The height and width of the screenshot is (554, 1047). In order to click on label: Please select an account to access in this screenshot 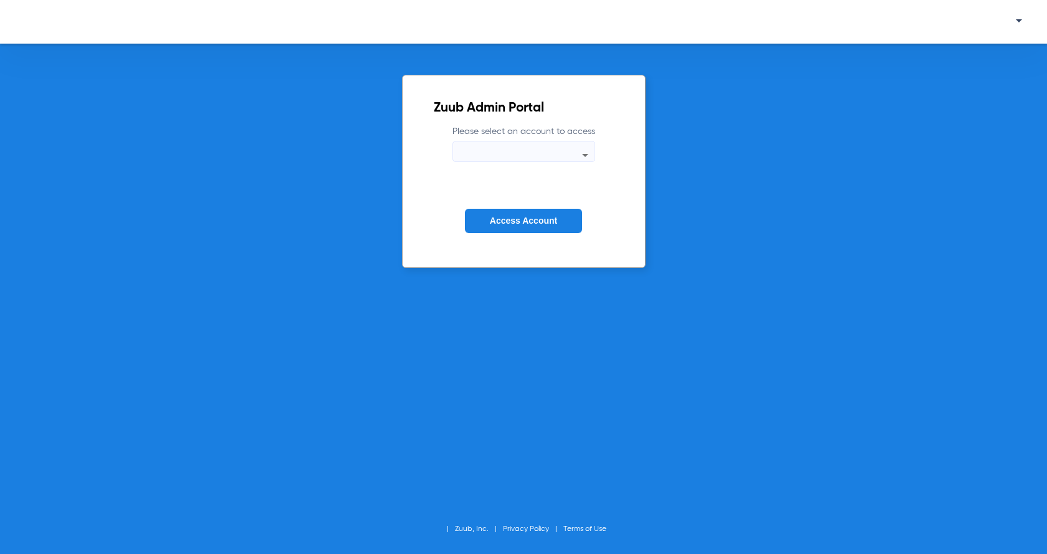, I will do `click(523, 143)`.